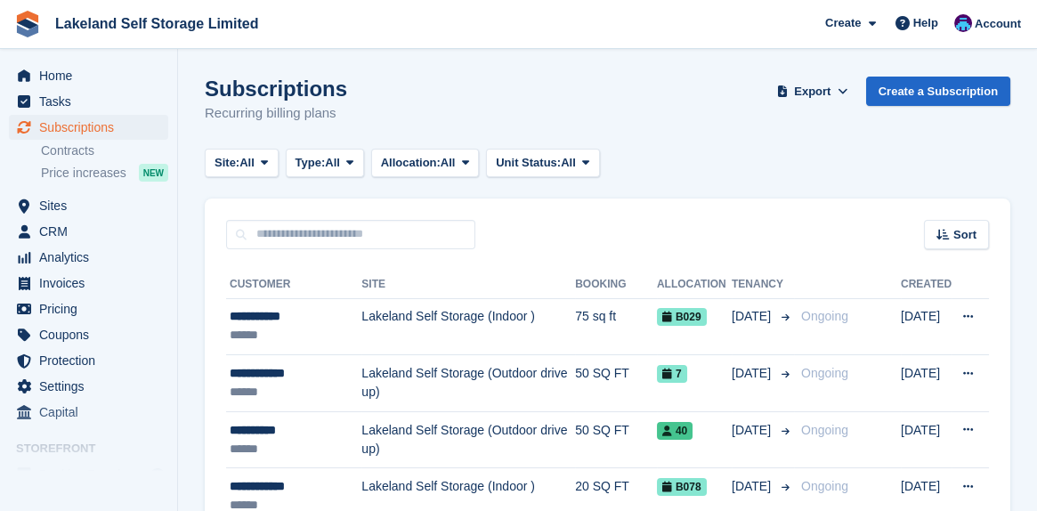  Describe the element at coordinates (998, 24) in the screenshot. I see `span: Account` at that location.